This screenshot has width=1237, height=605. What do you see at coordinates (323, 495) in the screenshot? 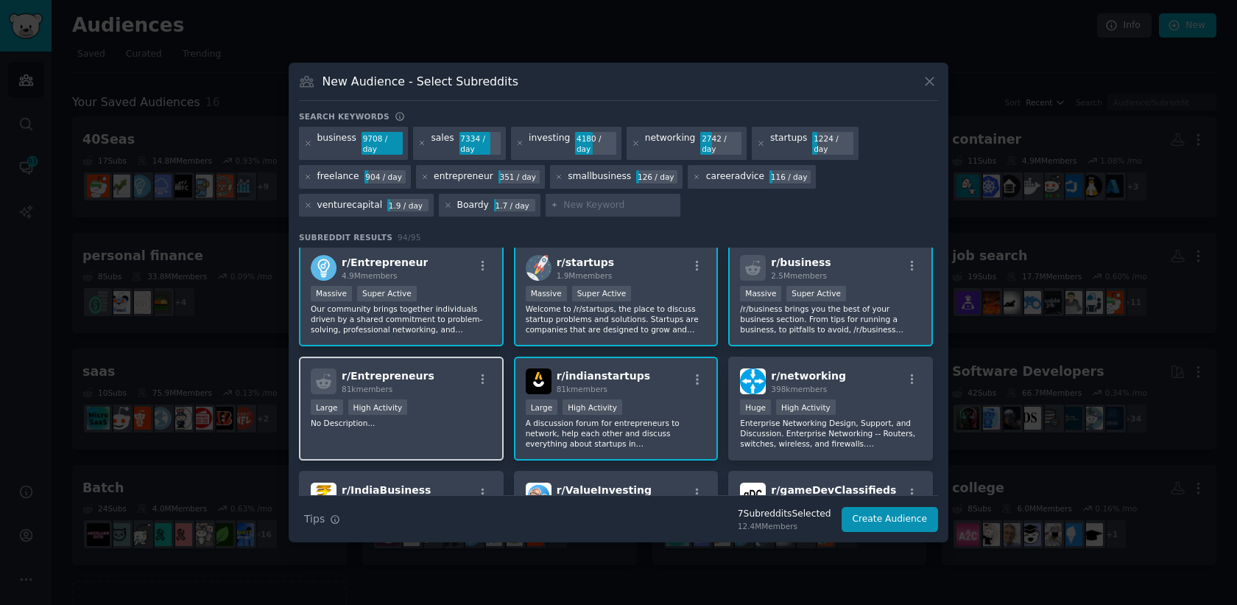
I see `img: IndiaBusiness` at bounding box center [323, 495].